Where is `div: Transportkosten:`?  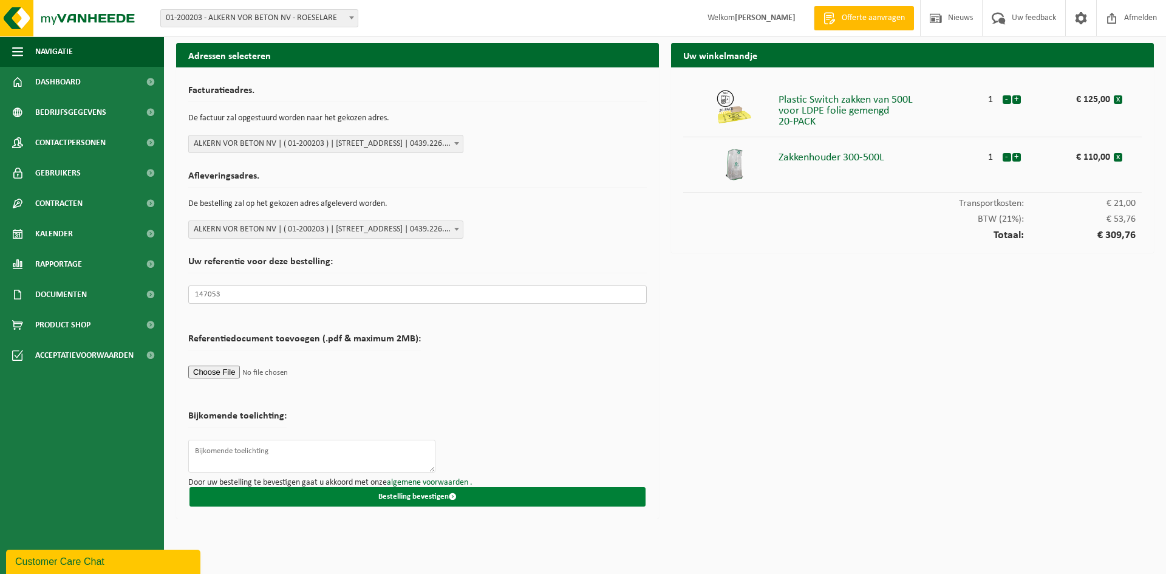
div: Transportkosten: is located at coordinates (912, 200).